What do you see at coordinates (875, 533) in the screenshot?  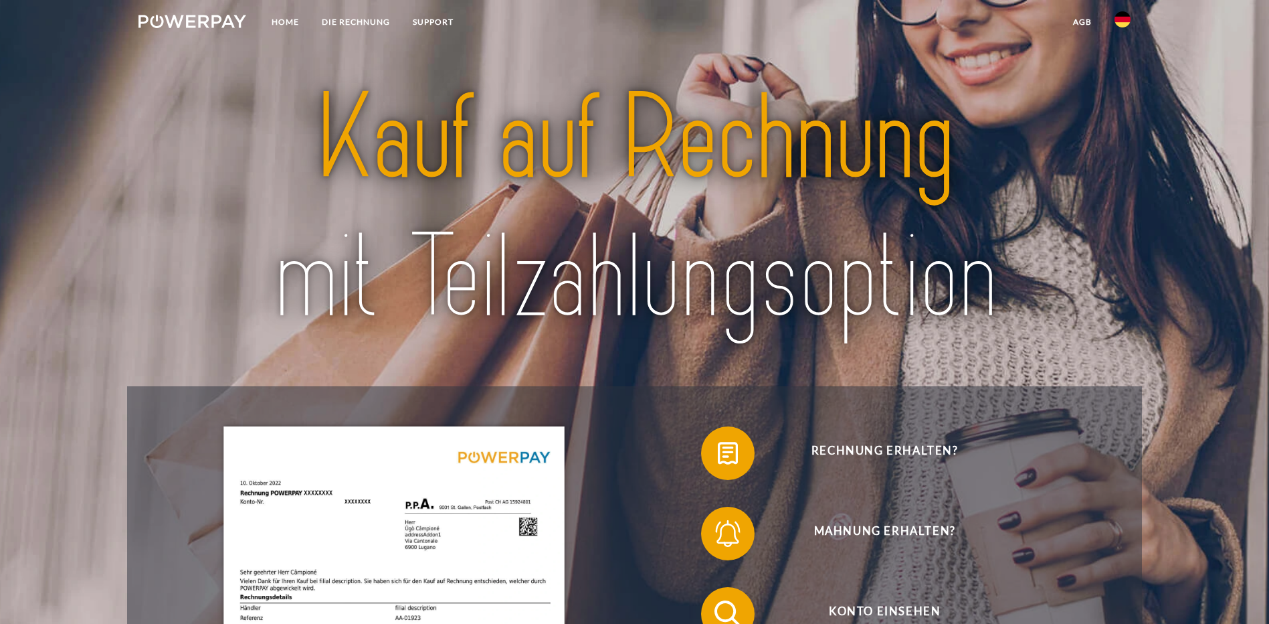 I see `a: Mahnung erhalten?` at bounding box center [875, 533].